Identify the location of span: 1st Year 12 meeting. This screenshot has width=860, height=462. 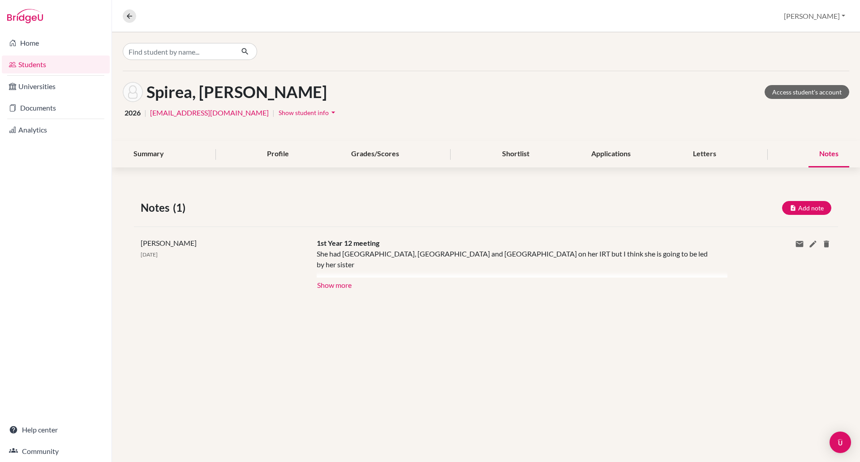
(348, 243).